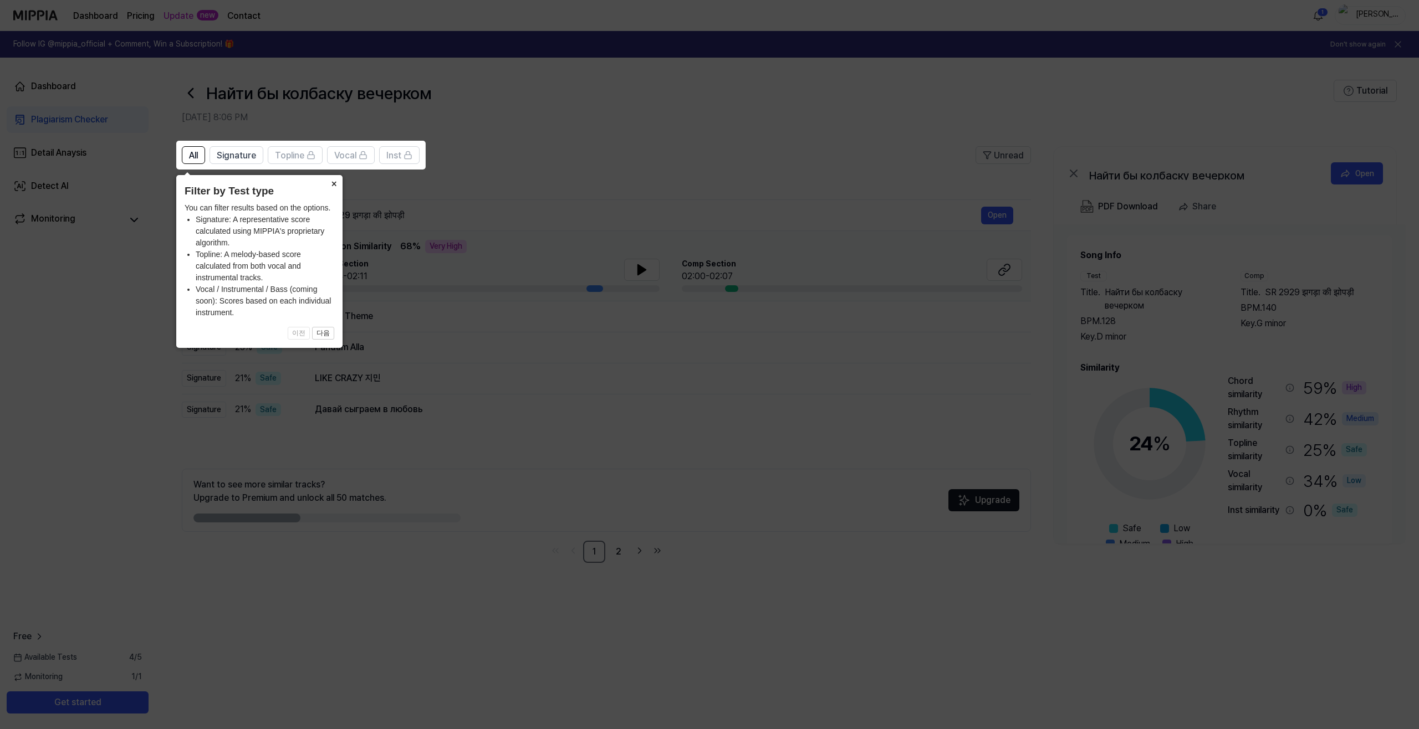  Describe the element at coordinates (236, 155) in the screenshot. I see `button: Signature` at that location.